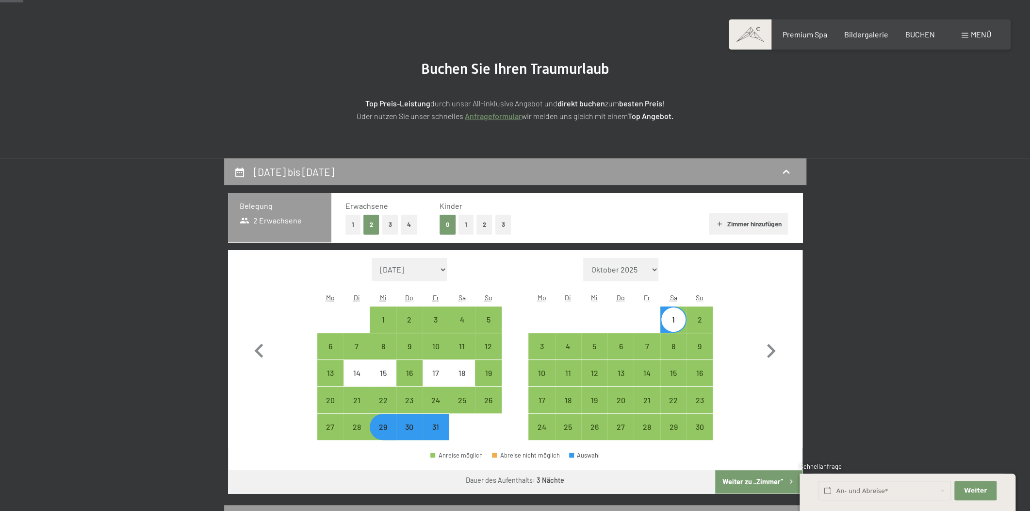  I want to click on a: Premium Spa, so click(805, 34).